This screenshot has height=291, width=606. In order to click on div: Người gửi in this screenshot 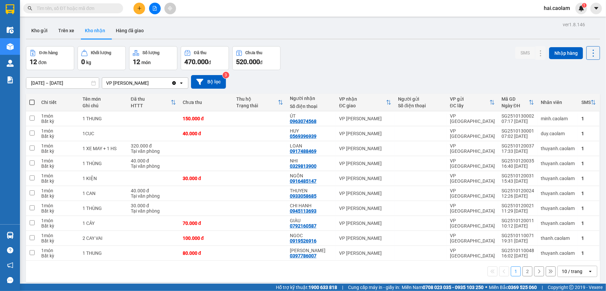, I will do `click(421, 99)`.